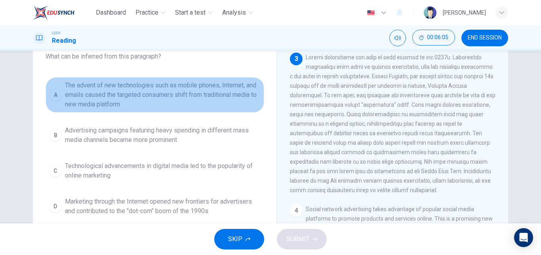 The width and height of the screenshot is (541, 255). What do you see at coordinates (238, 13) in the screenshot?
I see `button: Analysis` at bounding box center [238, 13].